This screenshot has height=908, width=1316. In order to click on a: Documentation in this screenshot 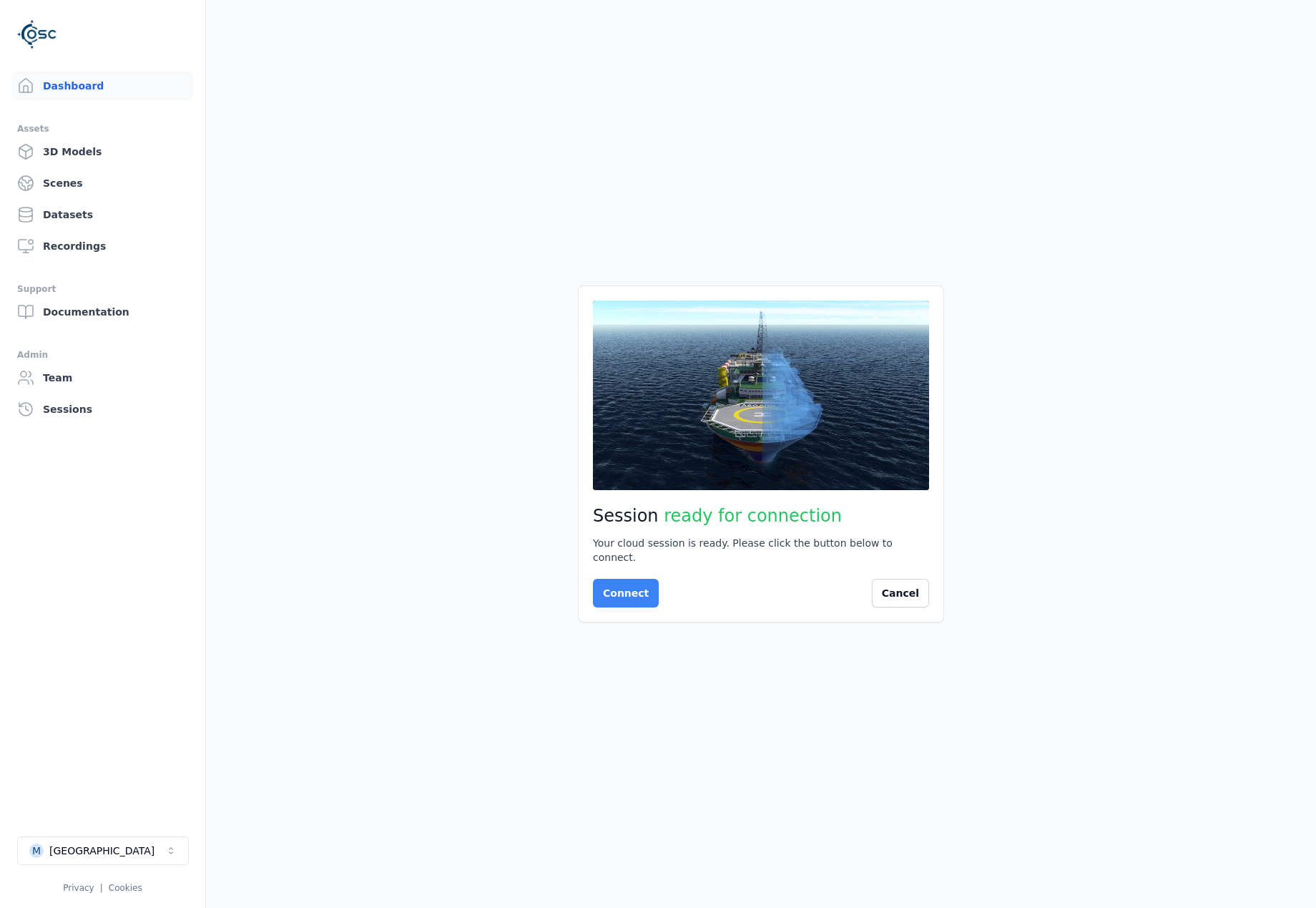, I will do `click(102, 312)`.